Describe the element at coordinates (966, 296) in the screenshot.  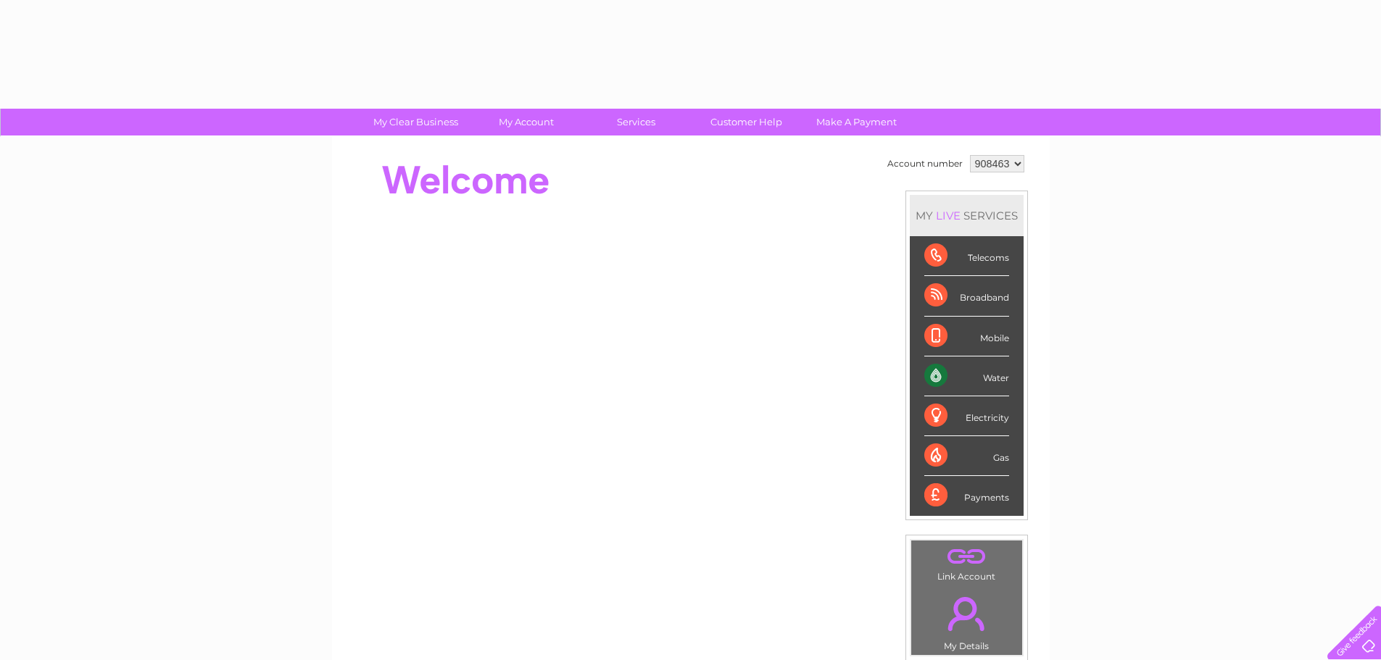
I see `div: Broadband` at that location.